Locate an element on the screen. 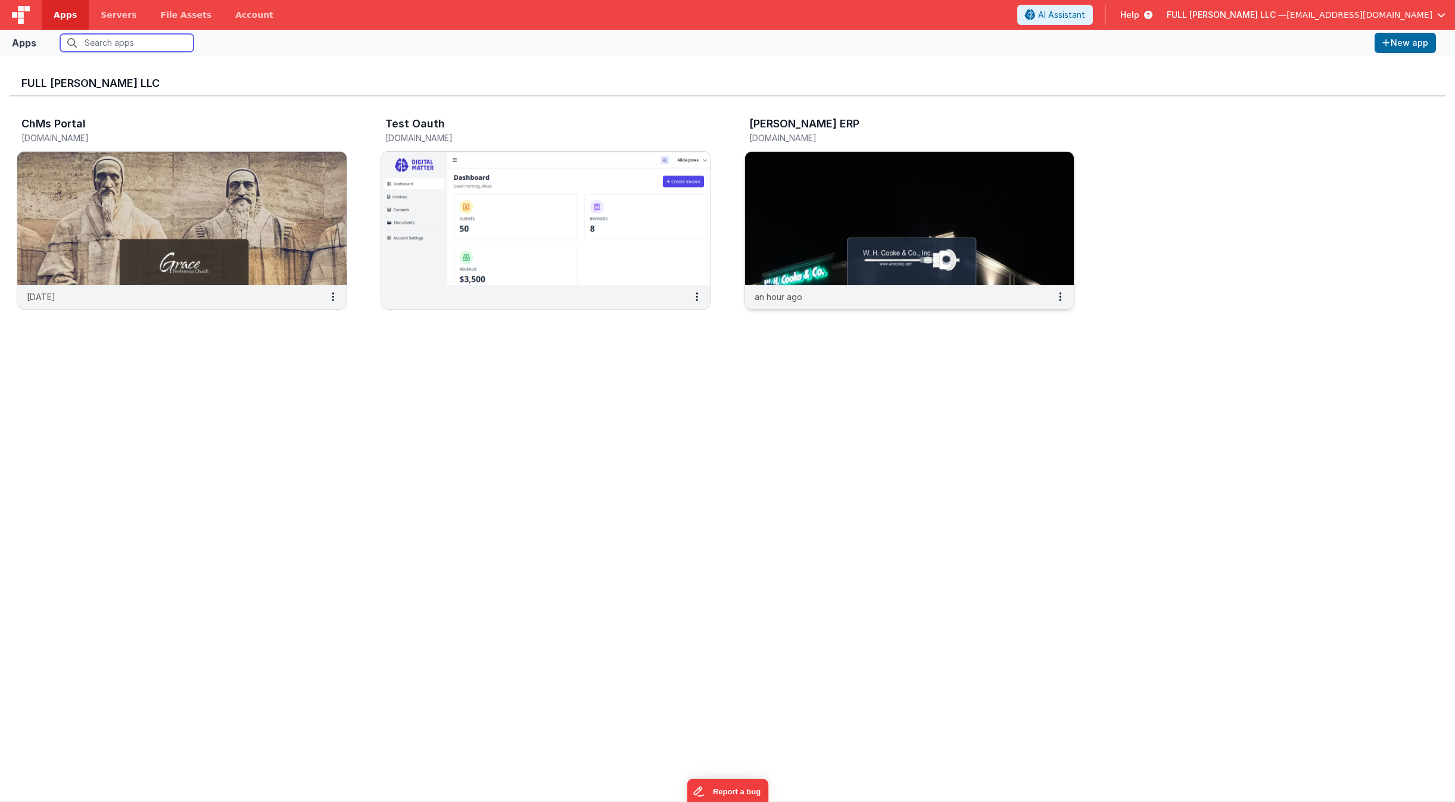  h3: Test Oauth is located at coordinates (415, 124).